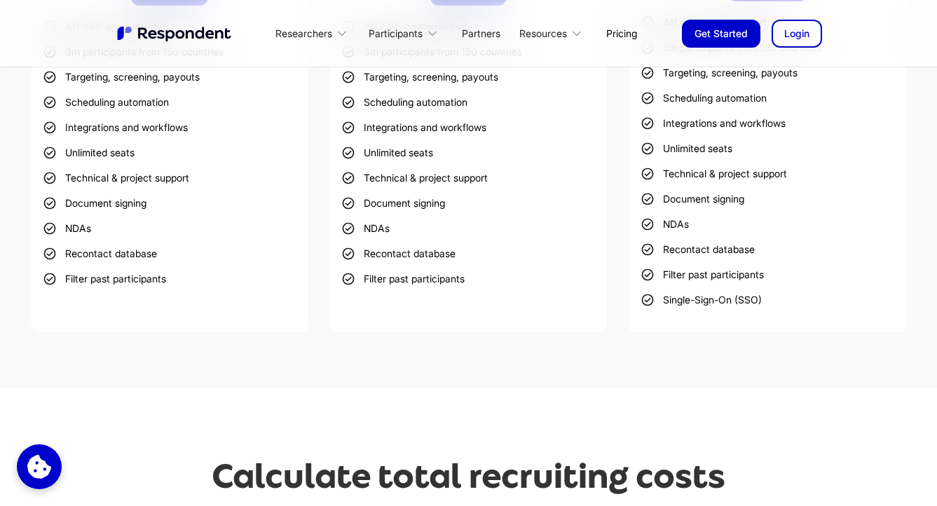 Image resolution: width=937 pixels, height=506 pixels. What do you see at coordinates (175, 34) in the screenshot?
I see `img: Untitled UI logotext` at bounding box center [175, 34].